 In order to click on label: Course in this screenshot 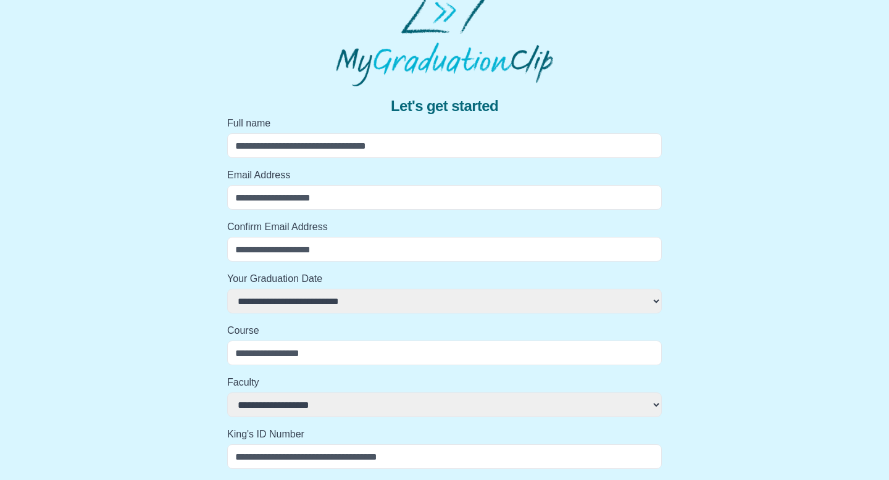, I will do `click(444, 331)`.